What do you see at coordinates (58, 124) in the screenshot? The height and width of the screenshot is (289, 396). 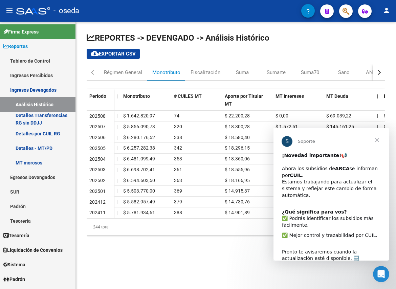 I see `div: Pronto te avisaremos cuando la actualización esté disponible. 🔜` at bounding box center [58, 124].